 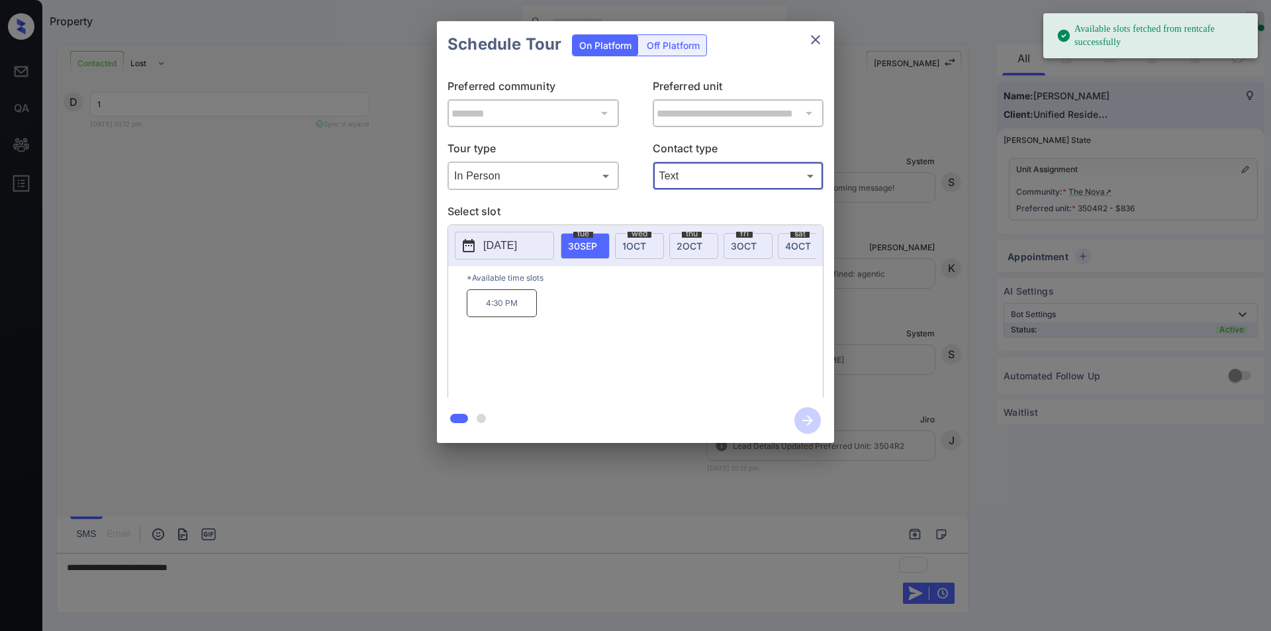 I want to click on span: 4 OCT, so click(x=798, y=246).